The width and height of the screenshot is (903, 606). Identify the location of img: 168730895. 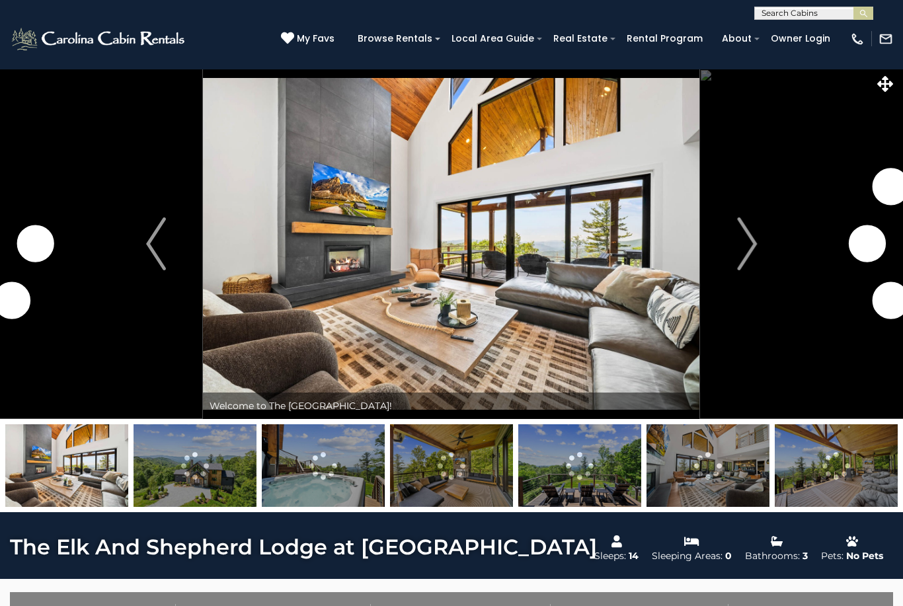
(323, 465).